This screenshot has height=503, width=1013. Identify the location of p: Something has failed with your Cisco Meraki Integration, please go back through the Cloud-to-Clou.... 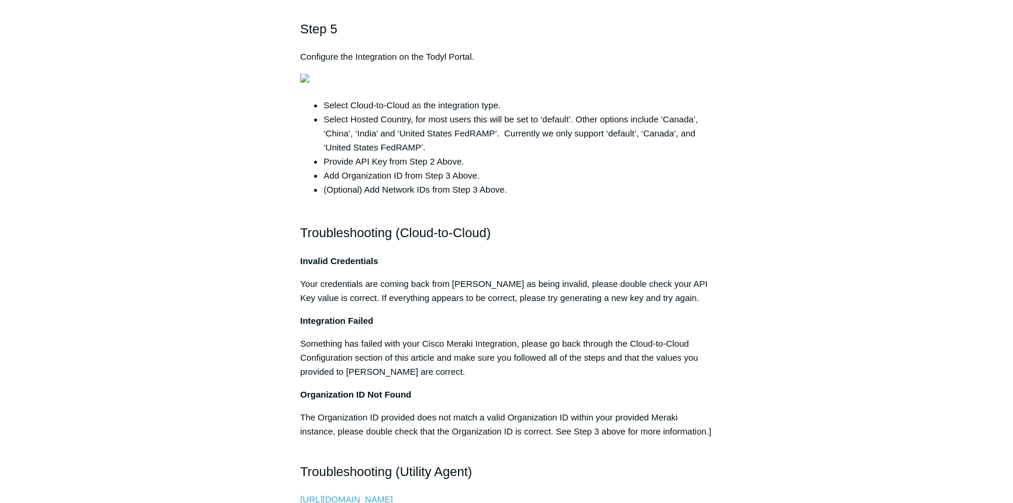
(507, 358).